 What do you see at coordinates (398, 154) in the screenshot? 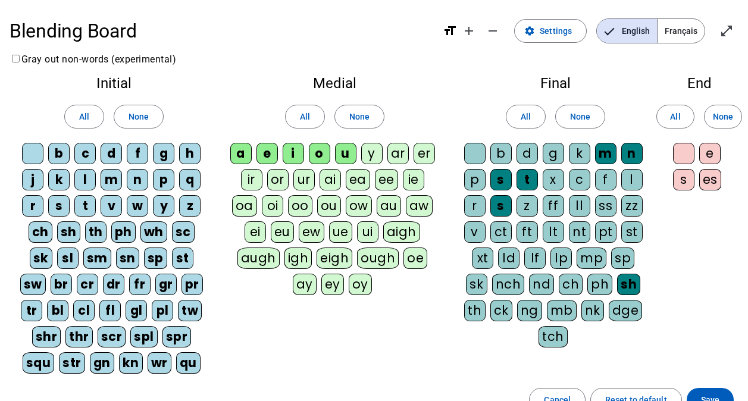
I see `div: ar` at bounding box center [398, 154].